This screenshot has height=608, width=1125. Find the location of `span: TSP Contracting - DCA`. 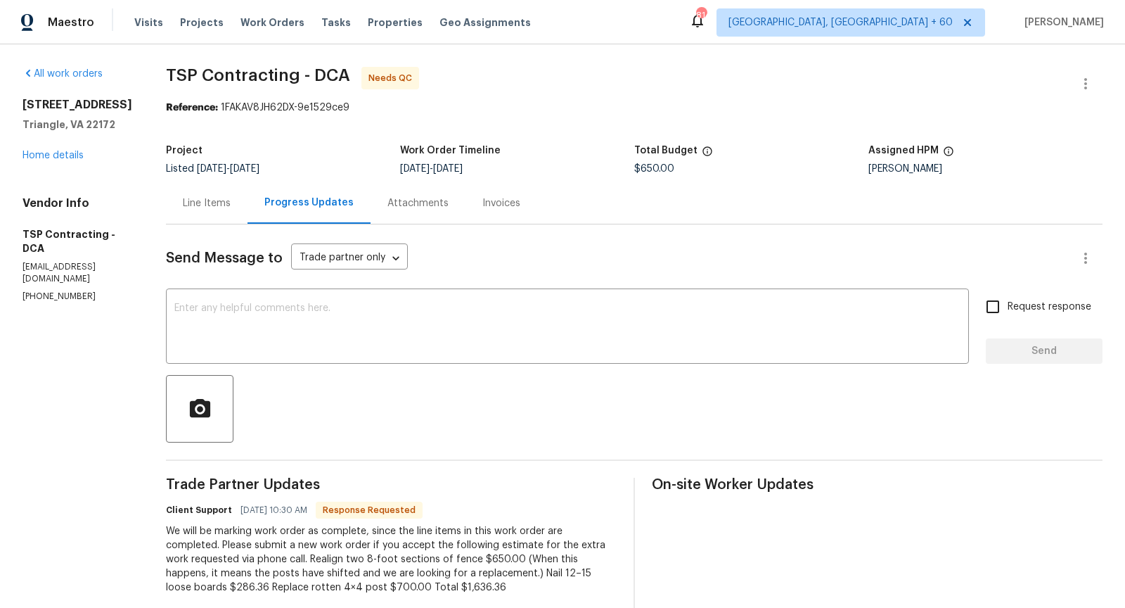

span: TSP Contracting - DCA is located at coordinates (258, 75).